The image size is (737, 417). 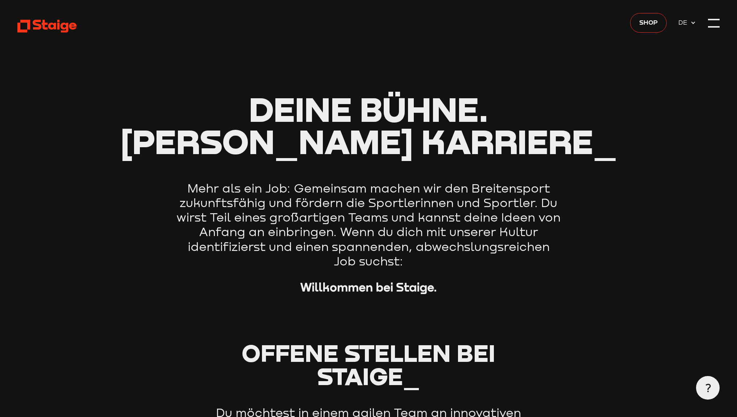 I want to click on span: Offene Stellen, so click(x=346, y=353).